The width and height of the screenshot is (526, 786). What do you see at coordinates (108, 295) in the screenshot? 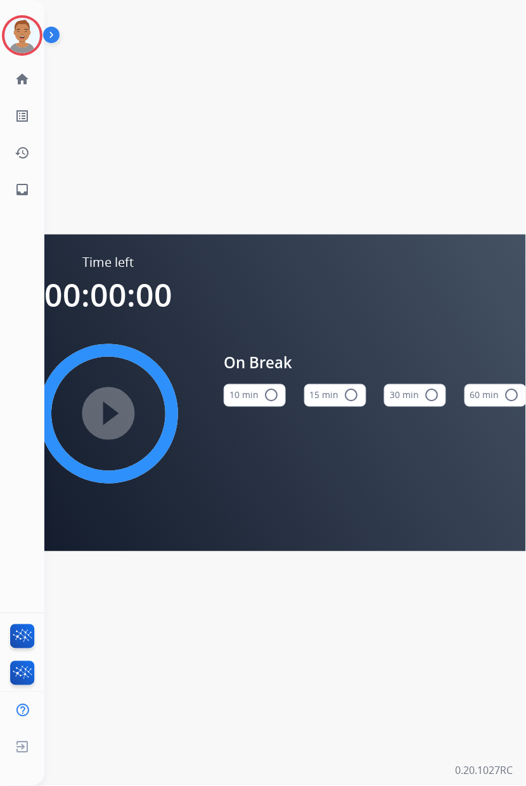
I see `span: 00:00:00` at bounding box center [108, 295].